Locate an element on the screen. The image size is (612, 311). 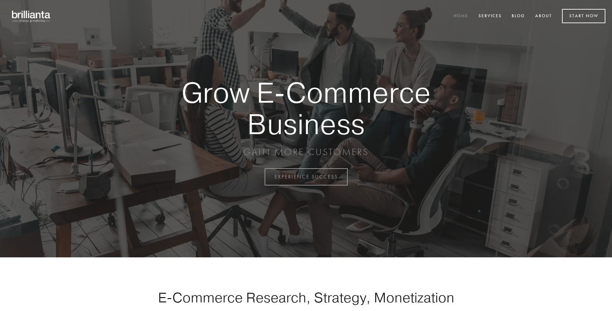
h1: E-Commerce Research, Strategy, Monetization is located at coordinates (306, 297).